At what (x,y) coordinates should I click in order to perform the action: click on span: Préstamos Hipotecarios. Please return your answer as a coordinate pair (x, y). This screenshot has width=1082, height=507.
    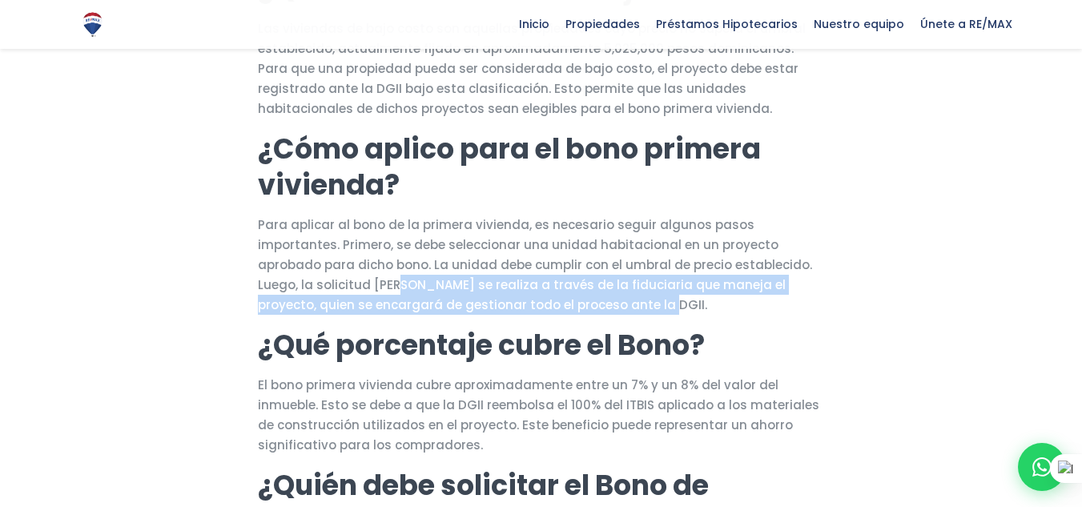
    Looking at the image, I should click on (726, 24).